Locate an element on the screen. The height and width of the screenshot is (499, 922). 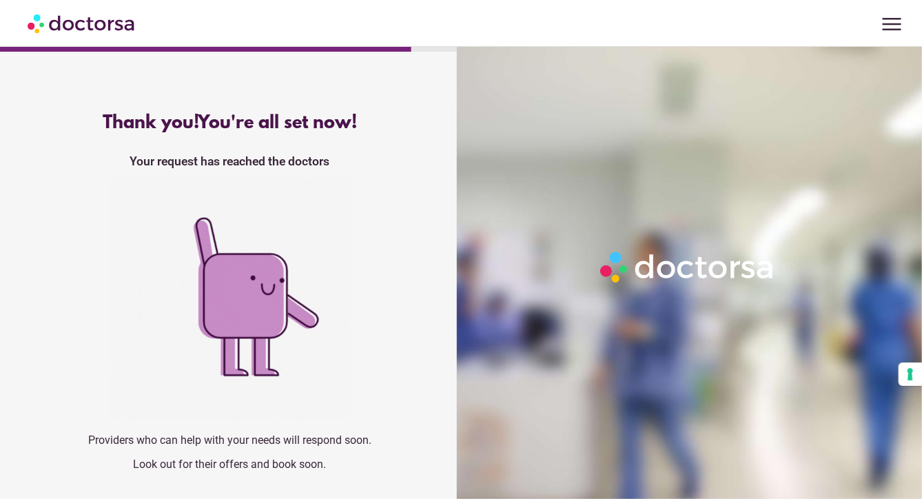
strong: Your request has reached the doctors is located at coordinates (230, 161).